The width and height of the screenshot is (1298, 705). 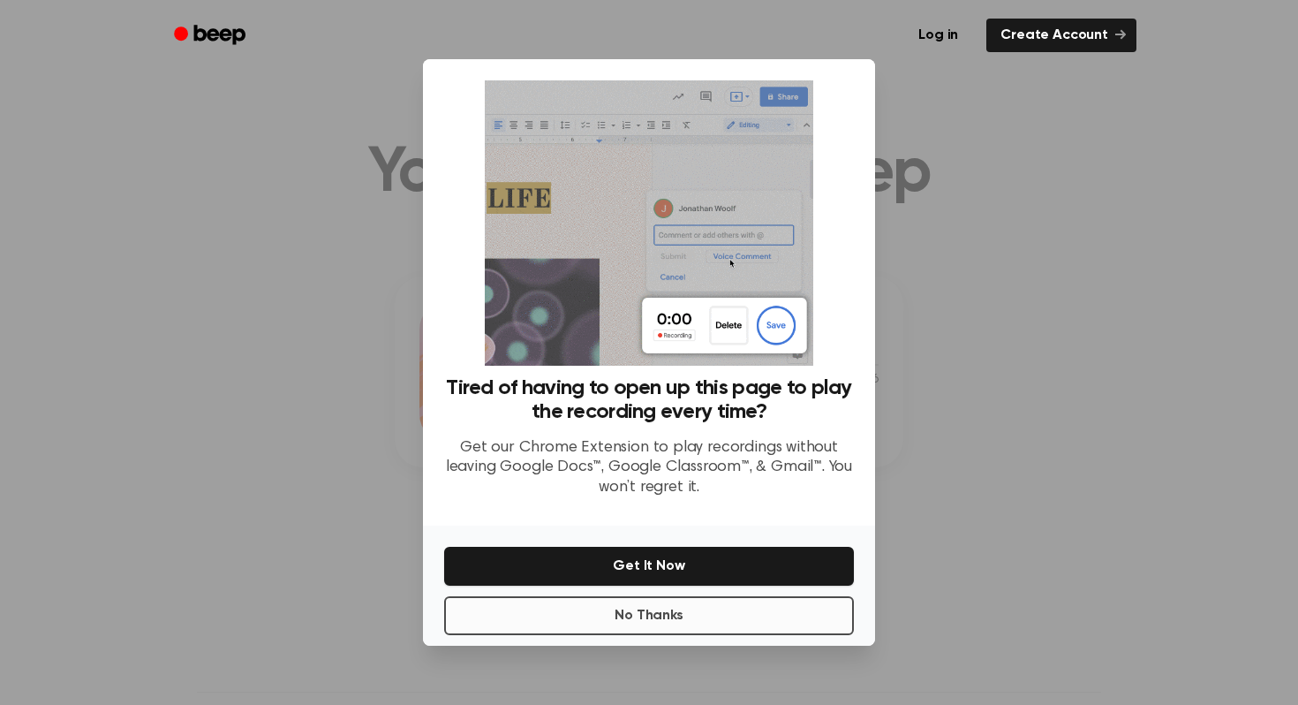 I want to click on button: No Thanks, so click(x=649, y=615).